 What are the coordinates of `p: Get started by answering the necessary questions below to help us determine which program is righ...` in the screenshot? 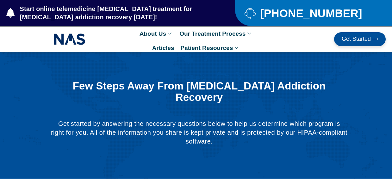 It's located at (199, 133).